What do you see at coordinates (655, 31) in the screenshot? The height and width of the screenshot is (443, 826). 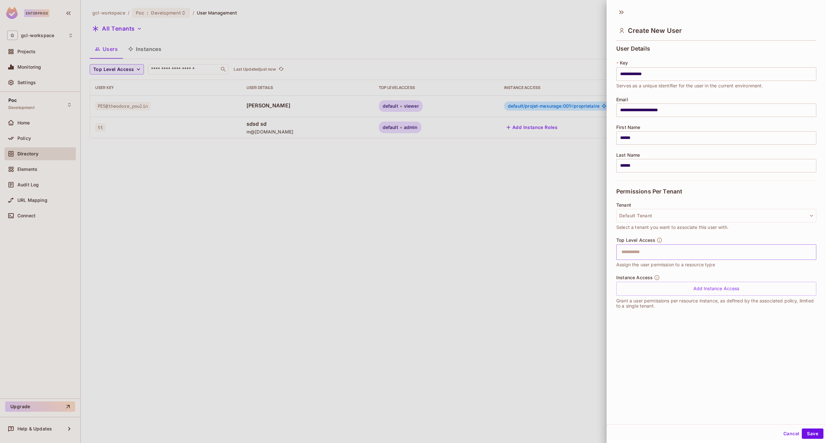 I see `span: Create New User` at bounding box center [655, 31].